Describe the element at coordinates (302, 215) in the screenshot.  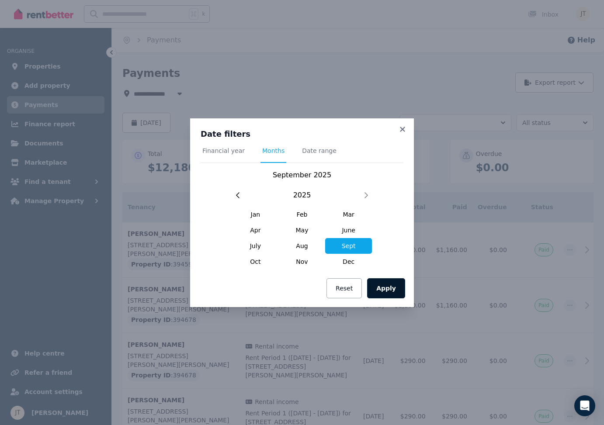
I see `span: Feb` at that location.